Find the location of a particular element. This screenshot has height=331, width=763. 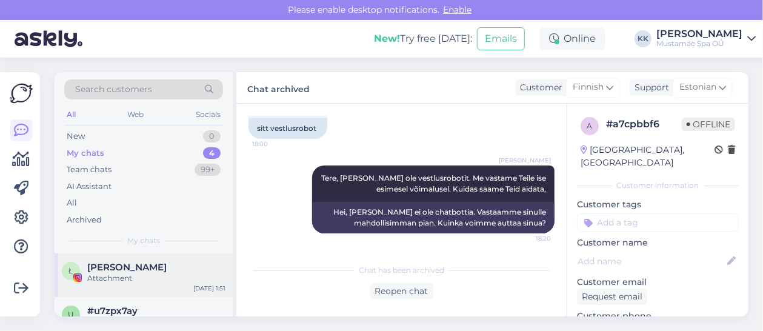

div: AI Assistant is located at coordinates (89, 187).